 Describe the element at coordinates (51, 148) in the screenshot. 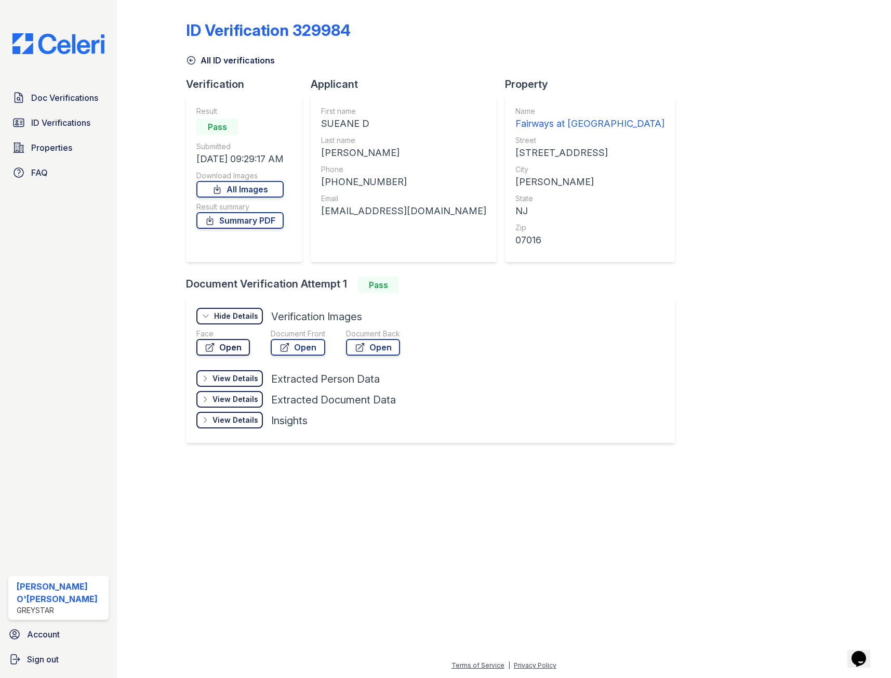

I see `span: Properties` at that location.